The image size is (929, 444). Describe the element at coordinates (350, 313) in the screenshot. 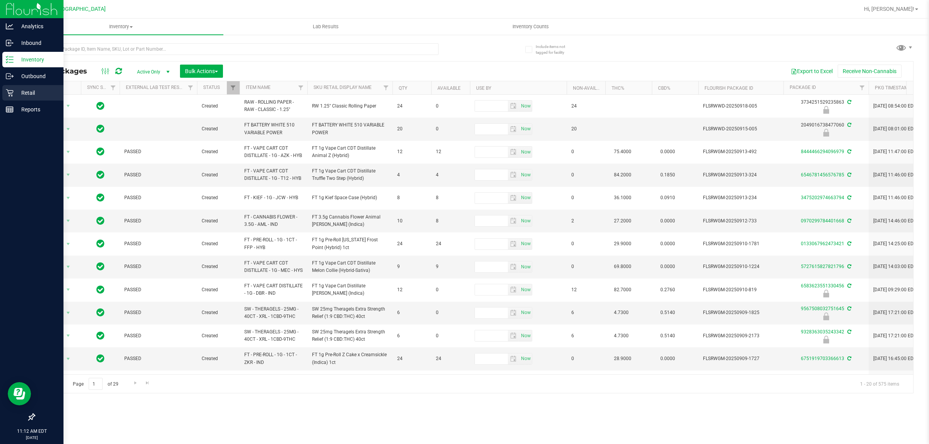

I see `span: SW 25mg Theragels Extra Strength Relief (1:9 CBD:THC) 40ct` at that location.